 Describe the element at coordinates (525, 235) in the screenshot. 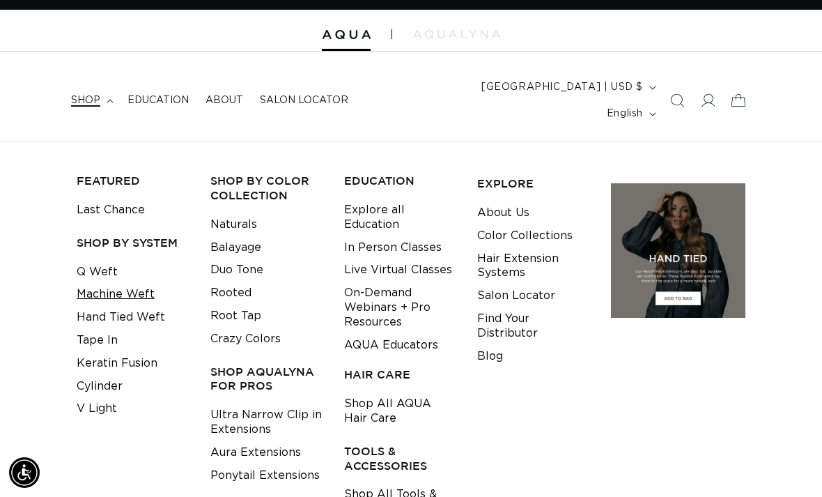

I see `a: Color Collections` at that location.